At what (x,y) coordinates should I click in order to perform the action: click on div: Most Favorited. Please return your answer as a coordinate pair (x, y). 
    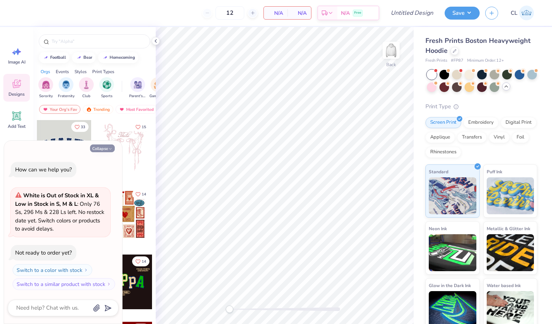
    Looking at the image, I should click on (136, 109).